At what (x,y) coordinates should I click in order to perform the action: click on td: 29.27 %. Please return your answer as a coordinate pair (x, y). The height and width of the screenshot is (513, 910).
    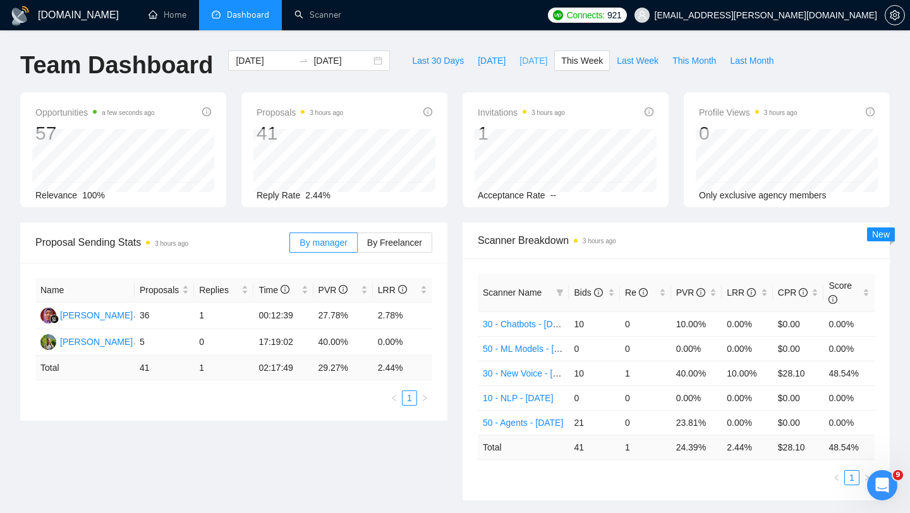
    Looking at the image, I should click on (343, 368).